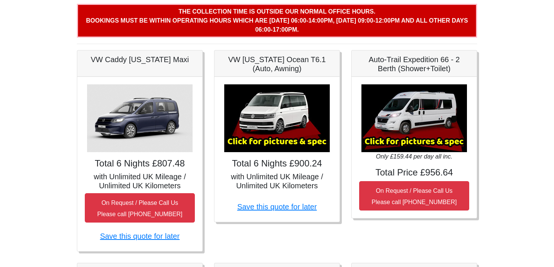 This screenshot has height=267, width=554. I want to click on h5: Auto-Trail Expedition 66 - 2 Berth (Shower+Toilet), so click(414, 64).